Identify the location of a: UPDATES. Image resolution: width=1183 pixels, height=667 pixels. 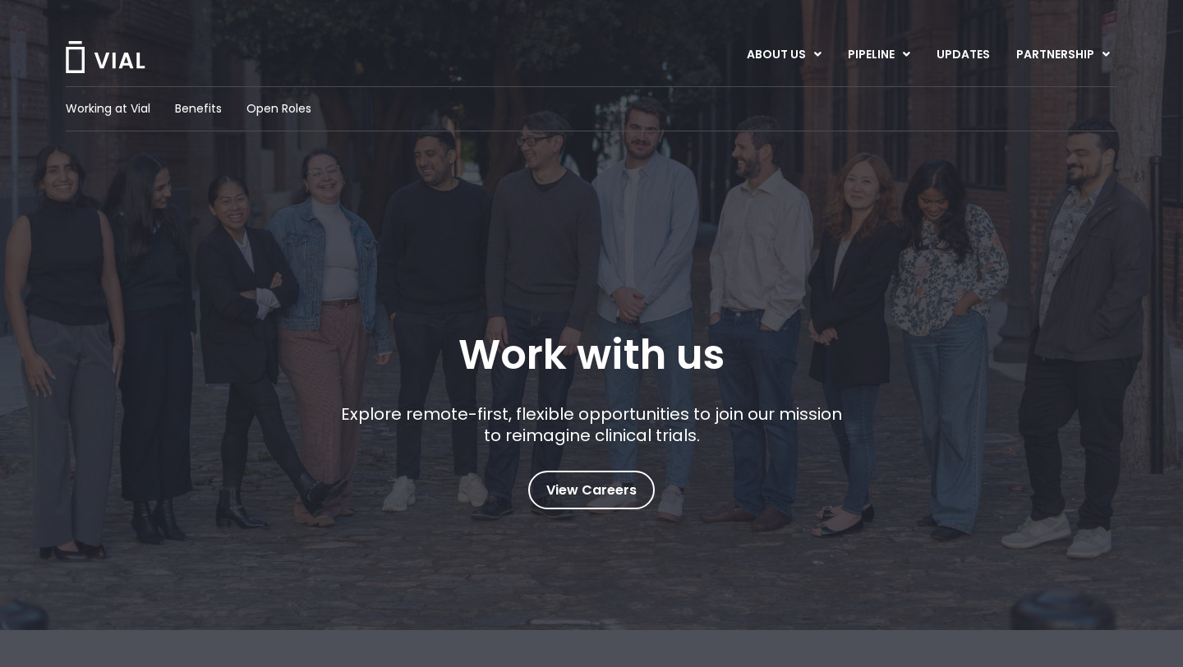
(963, 55).